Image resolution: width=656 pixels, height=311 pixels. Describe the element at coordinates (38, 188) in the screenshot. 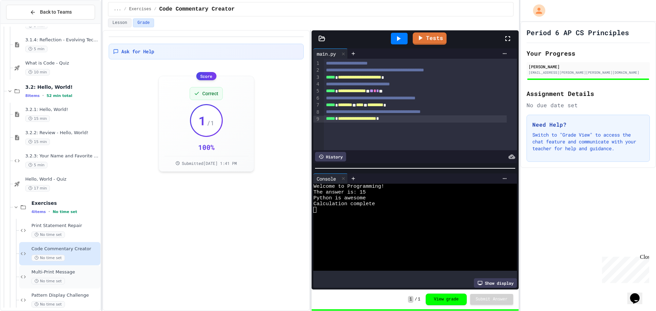

I see `span: 17 min` at that location.